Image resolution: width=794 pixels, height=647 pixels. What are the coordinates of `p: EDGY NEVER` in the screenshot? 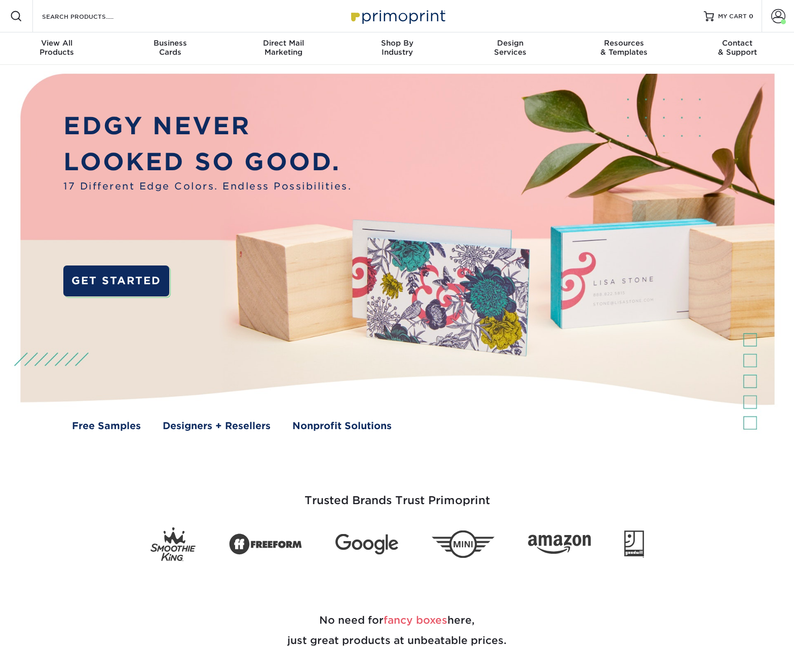 It's located at (207, 126).